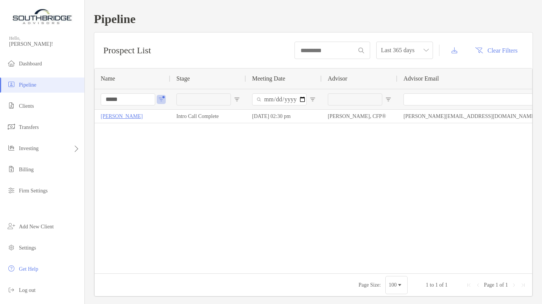 This screenshot has width=542, height=304. Describe the element at coordinates (279, 99) in the screenshot. I see `input: Meeting Date Filter Input` at that location.